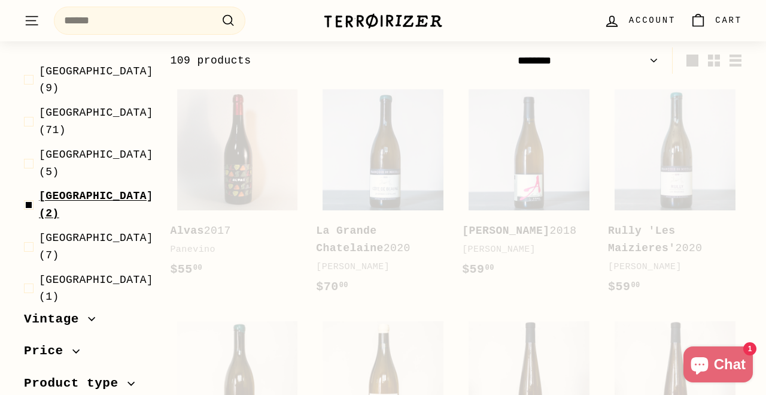 This screenshot has height=395, width=766. Describe the element at coordinates (640, 20) in the screenshot. I see `a: Account` at that location.